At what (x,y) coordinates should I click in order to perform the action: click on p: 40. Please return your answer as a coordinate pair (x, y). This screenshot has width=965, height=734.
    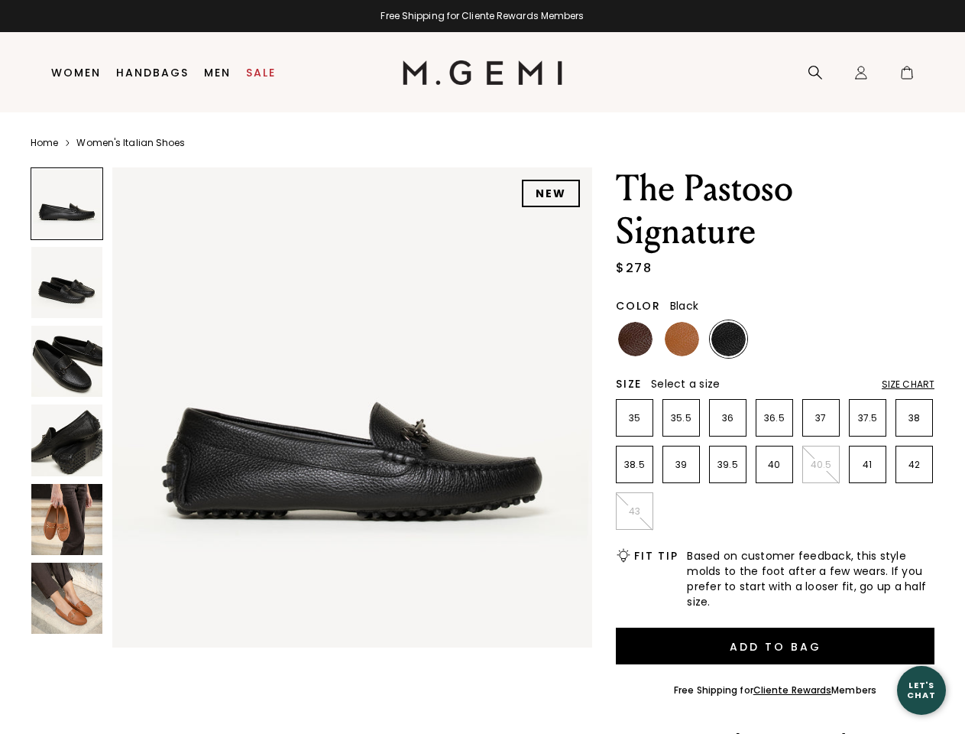
    Looking at the image, I should click on (774, 465).